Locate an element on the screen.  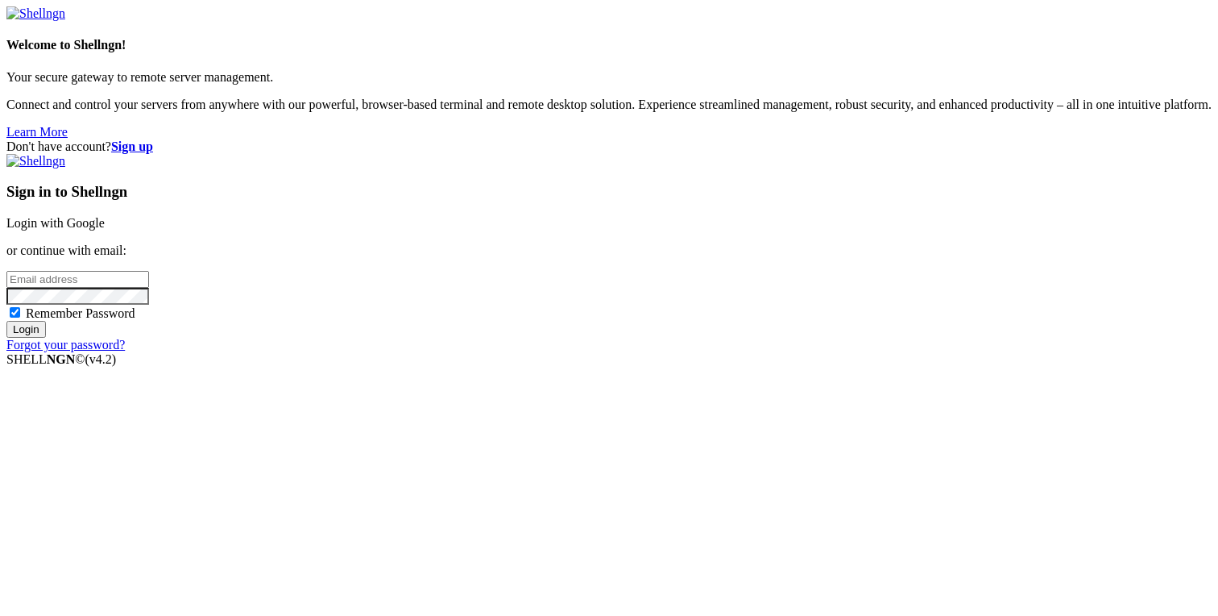
strong: Sign up is located at coordinates (132, 146).